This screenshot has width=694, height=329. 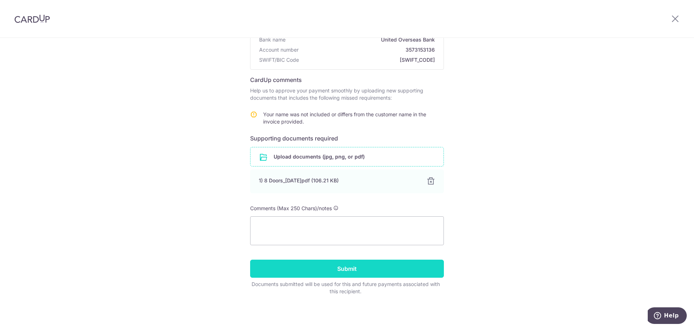 I want to click on span: Your name was not included or differs from the customer name in the invoice provided., so click(x=344, y=118).